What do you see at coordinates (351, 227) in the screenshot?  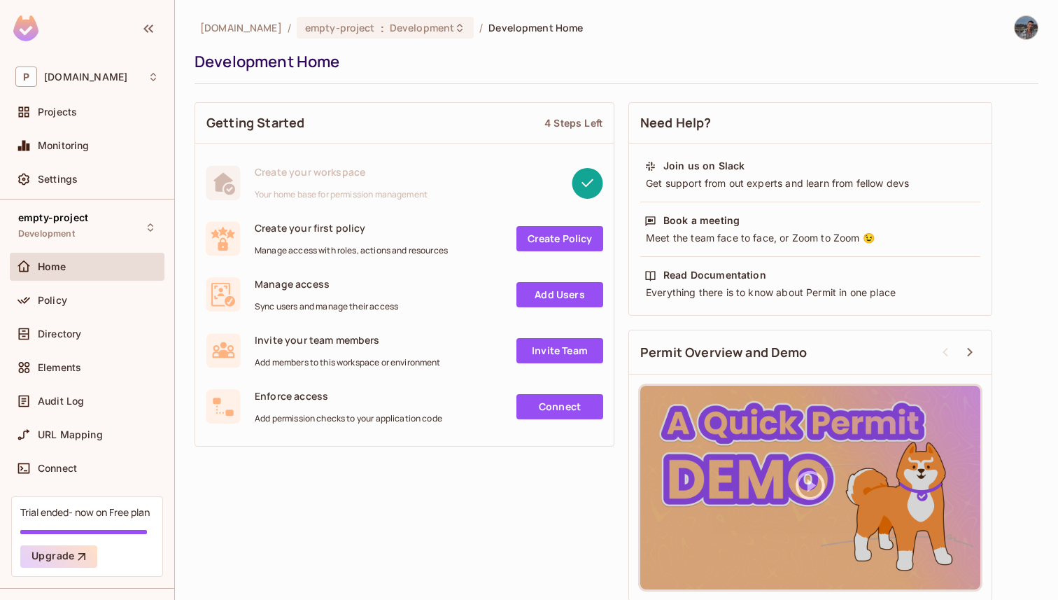 I see `span: Create your first policy` at bounding box center [351, 227].